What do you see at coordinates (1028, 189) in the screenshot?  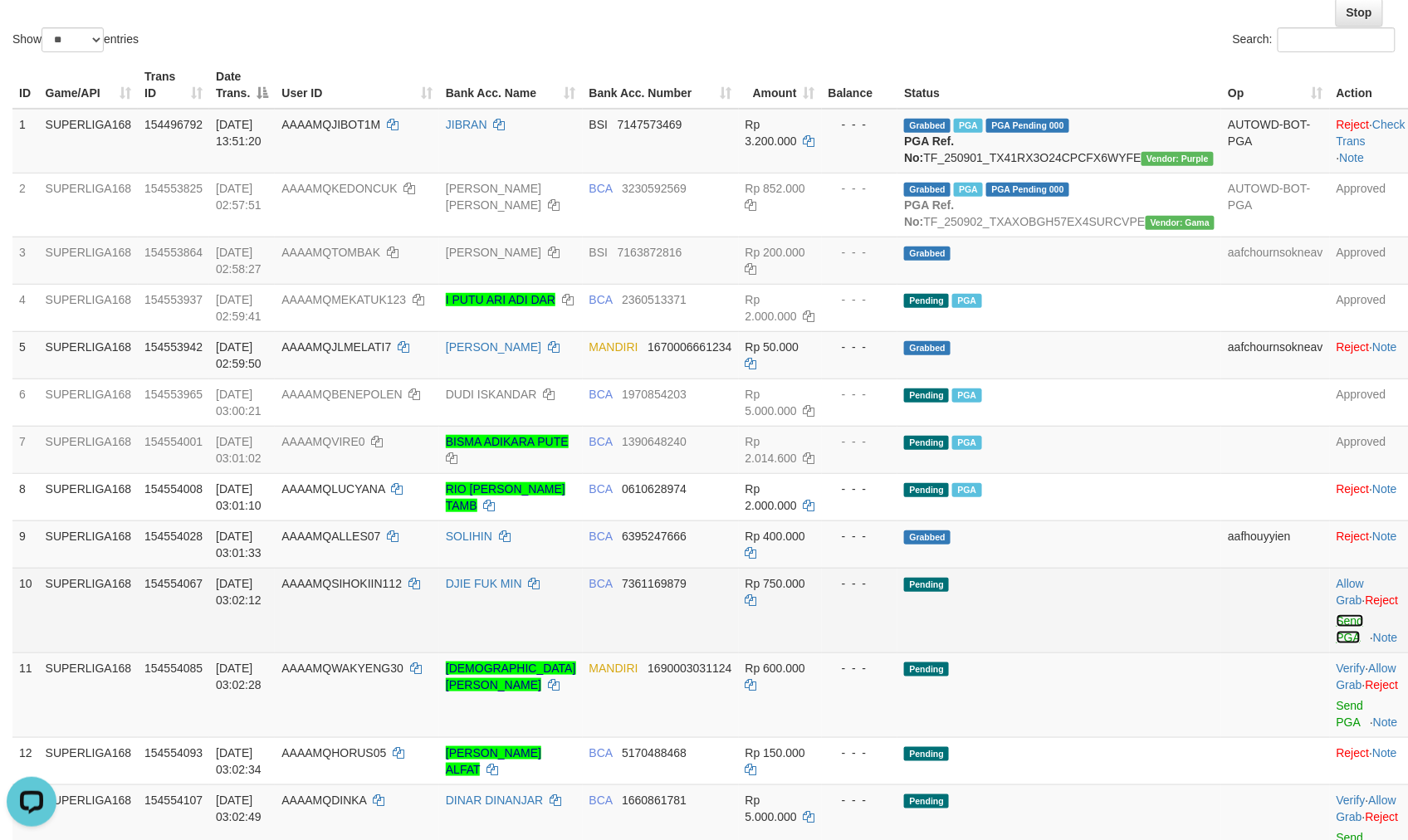 I see `span: PGA Pending` at bounding box center [1028, 189].